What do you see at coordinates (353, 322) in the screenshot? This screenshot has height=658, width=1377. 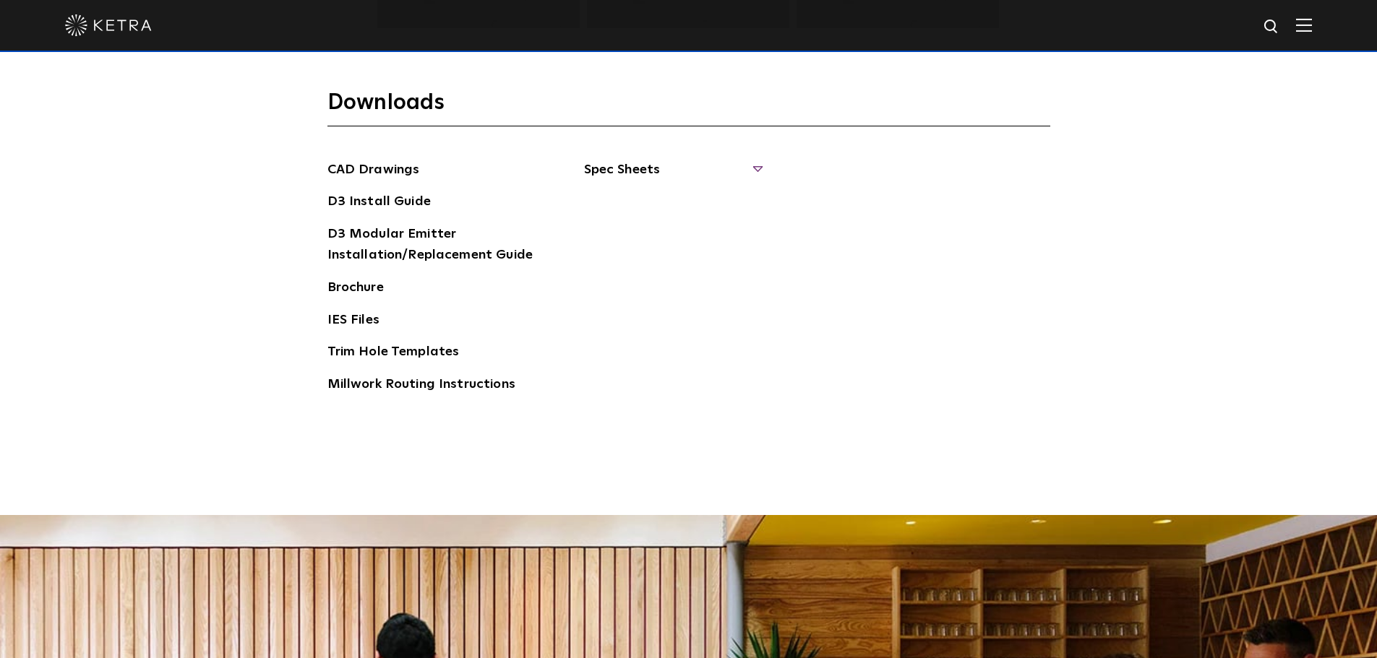 I see `a: IES Files` at bounding box center [353, 322].